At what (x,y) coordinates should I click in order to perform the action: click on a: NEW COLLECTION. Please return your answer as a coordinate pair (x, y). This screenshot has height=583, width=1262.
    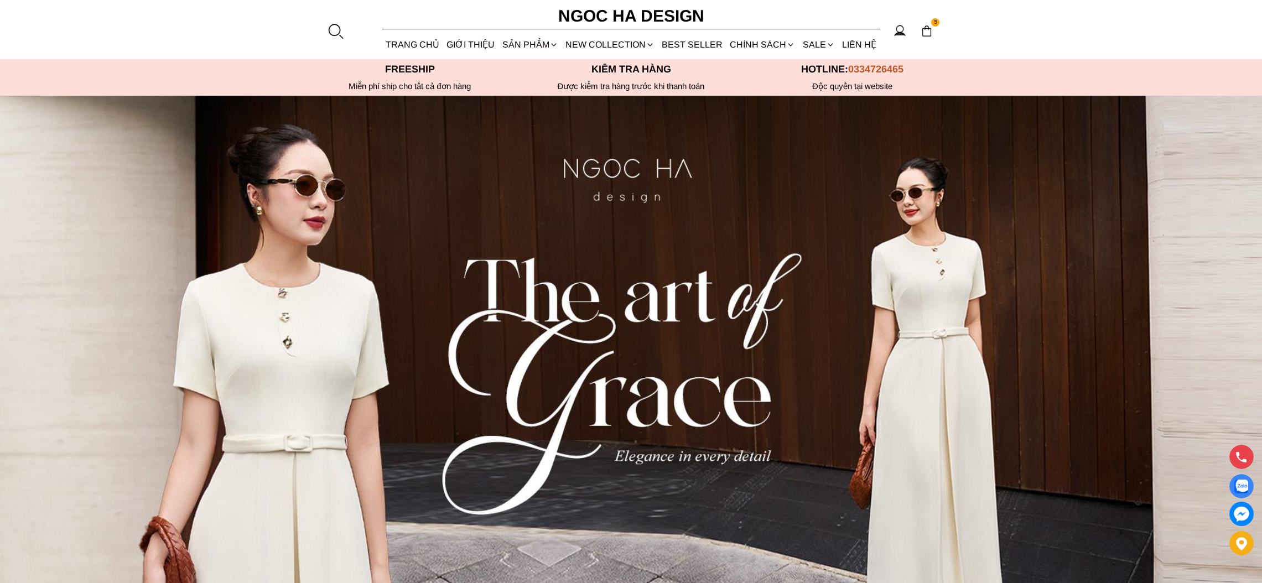
    Looking at the image, I should click on (610, 44).